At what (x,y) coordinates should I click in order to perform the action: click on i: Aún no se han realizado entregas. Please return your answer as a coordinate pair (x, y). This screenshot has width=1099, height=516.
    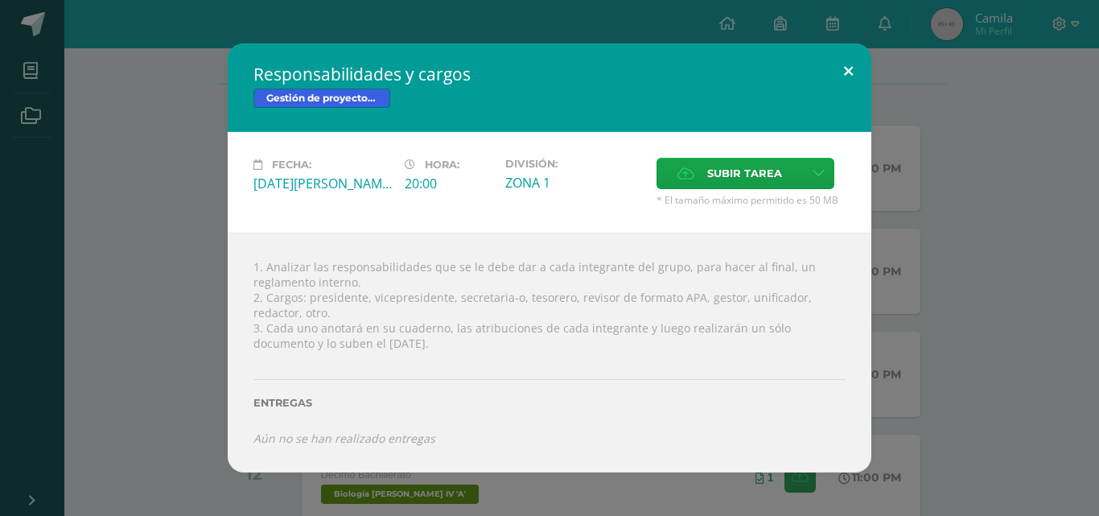
    Looking at the image, I should click on (344, 438).